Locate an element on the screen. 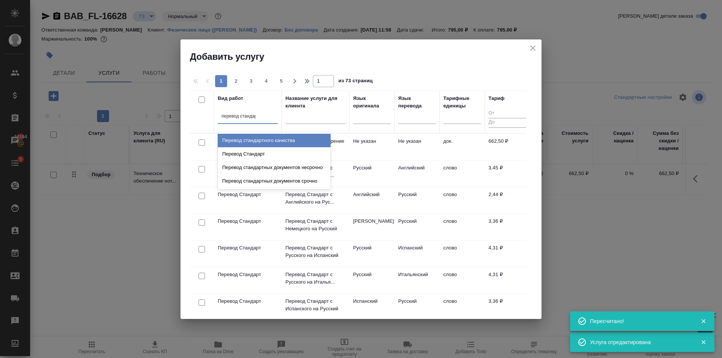  div: Перевод Стандарт is located at coordinates (274, 154).